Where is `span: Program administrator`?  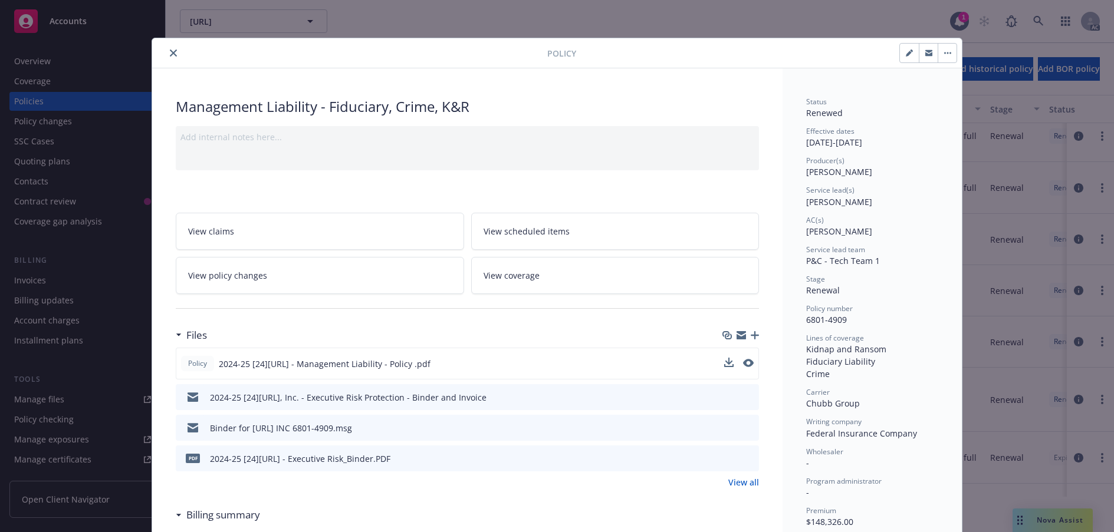 span: Program administrator is located at coordinates (844, 481).